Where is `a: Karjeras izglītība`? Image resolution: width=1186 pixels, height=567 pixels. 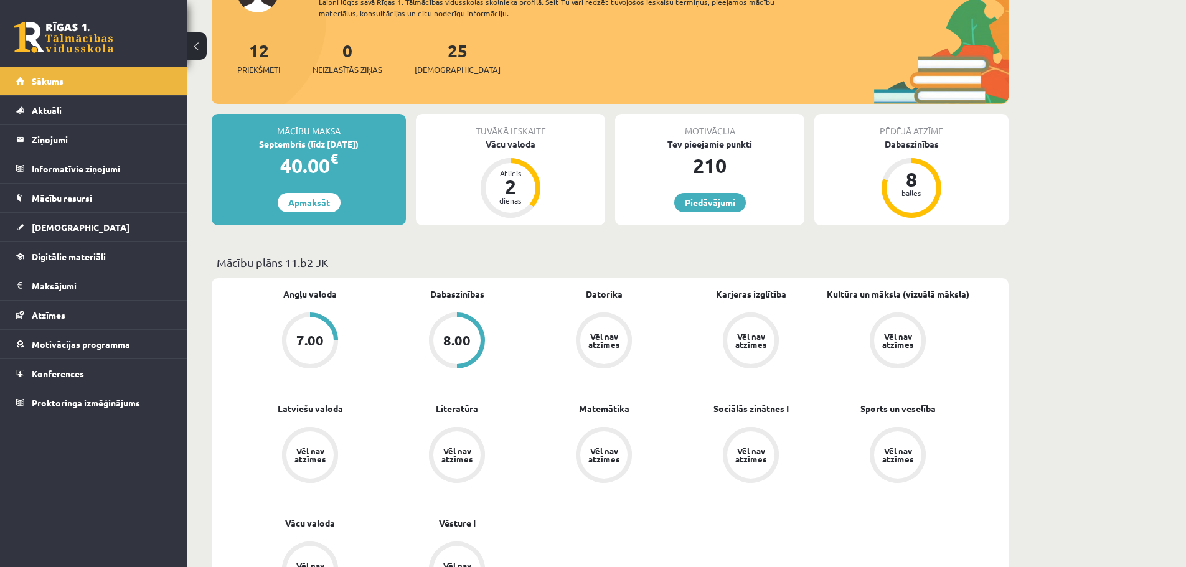 a: Karjeras izglītība is located at coordinates (751, 294).